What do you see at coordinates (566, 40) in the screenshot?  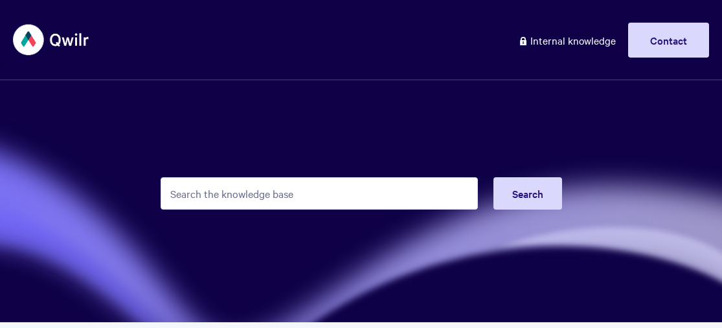 I see `a: Internal knowledge` at bounding box center [566, 40].